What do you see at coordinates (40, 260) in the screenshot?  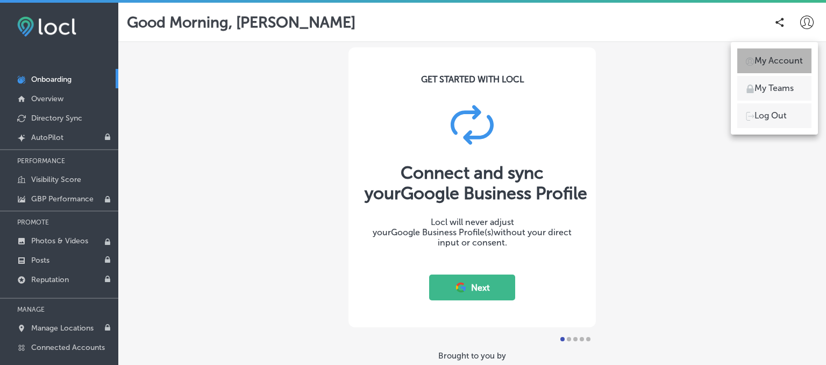 I see `p: Posts` at bounding box center [40, 260].